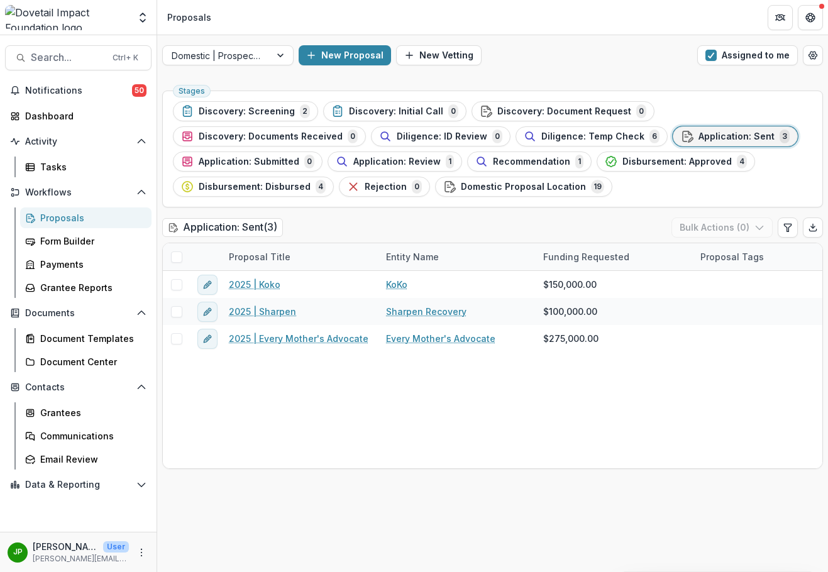  What do you see at coordinates (397, 162) in the screenshot?
I see `span: Application: Review` at bounding box center [397, 162].